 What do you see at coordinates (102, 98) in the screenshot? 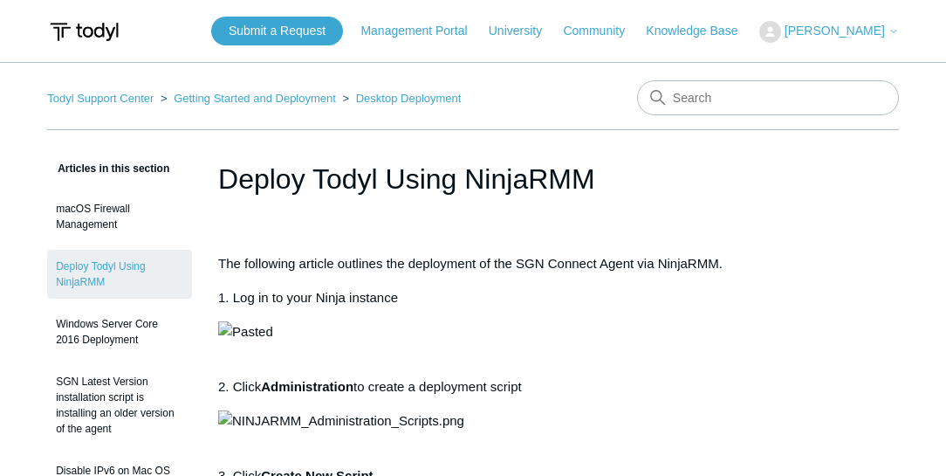
I see `li: Todyl Support Center` at bounding box center [102, 98].